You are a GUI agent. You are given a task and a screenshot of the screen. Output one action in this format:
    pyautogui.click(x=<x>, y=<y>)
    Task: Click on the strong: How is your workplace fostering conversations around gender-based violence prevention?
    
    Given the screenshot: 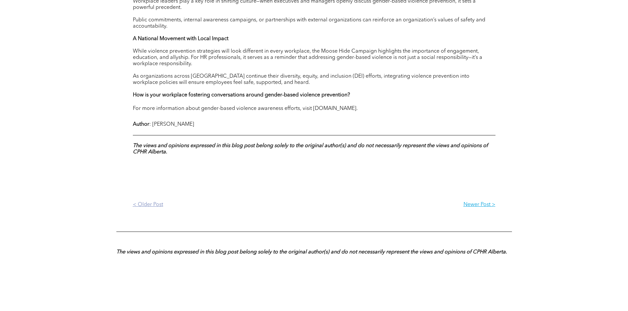 What is the action you would take?
    pyautogui.click(x=241, y=95)
    